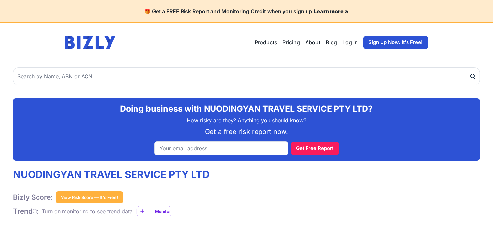 This screenshot has height=227, width=493. What do you see at coordinates (154, 211) in the screenshot?
I see `a: Monitor` at bounding box center [154, 211].